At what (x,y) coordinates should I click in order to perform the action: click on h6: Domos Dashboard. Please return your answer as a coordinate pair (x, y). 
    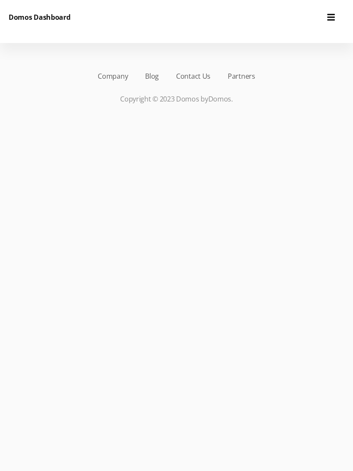
    Looking at the image, I should click on (40, 17).